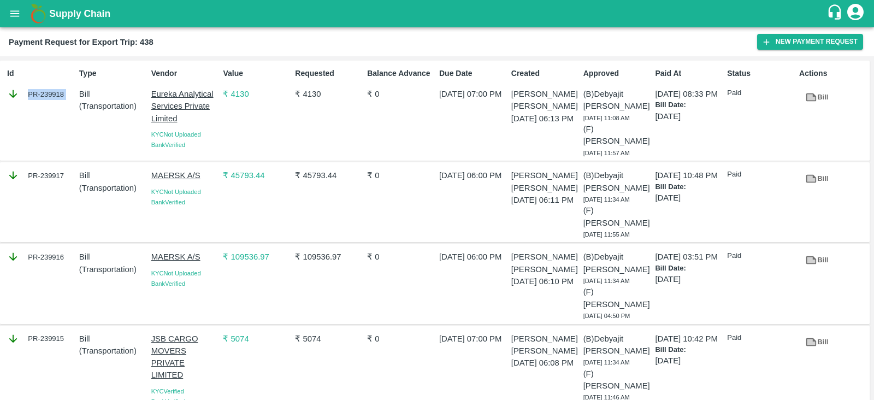 The width and height of the screenshot is (874, 400). Describe the element at coordinates (545, 73) in the screenshot. I see `p: Created` at that location.